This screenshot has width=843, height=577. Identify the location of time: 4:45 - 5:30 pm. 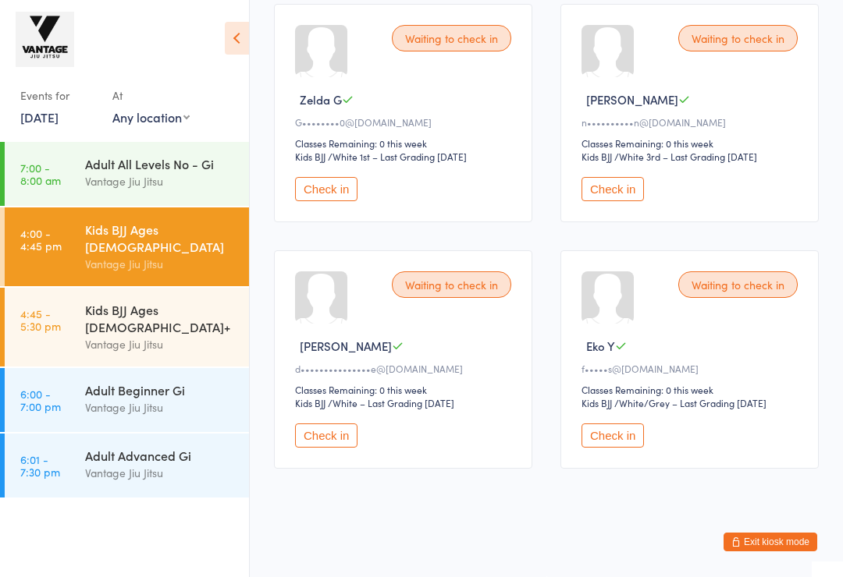
(41, 320).